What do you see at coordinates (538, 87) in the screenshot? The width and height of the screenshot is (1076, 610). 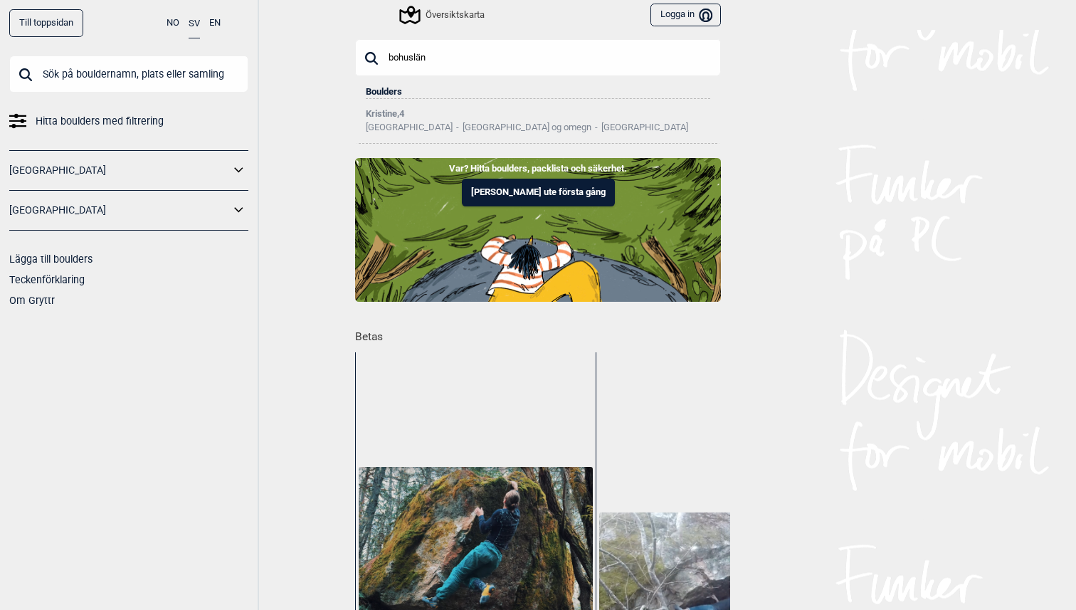 I see `div: Boulders` at bounding box center [538, 87].